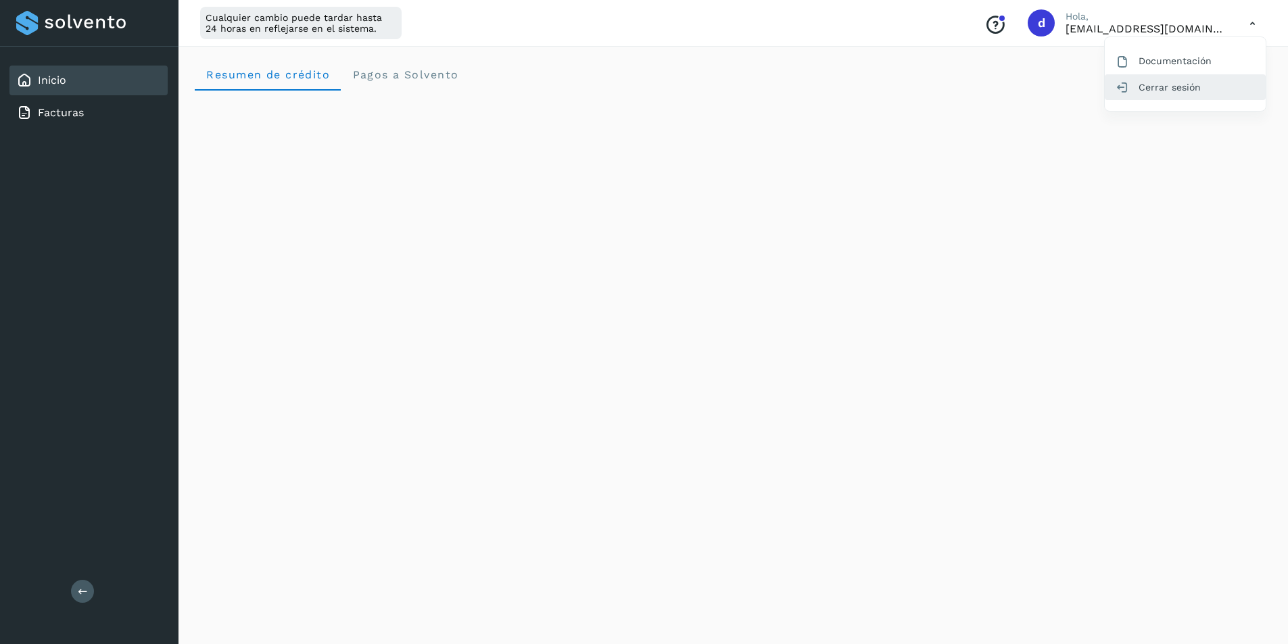  I want to click on div: Cerrar sesión, so click(1185, 87).